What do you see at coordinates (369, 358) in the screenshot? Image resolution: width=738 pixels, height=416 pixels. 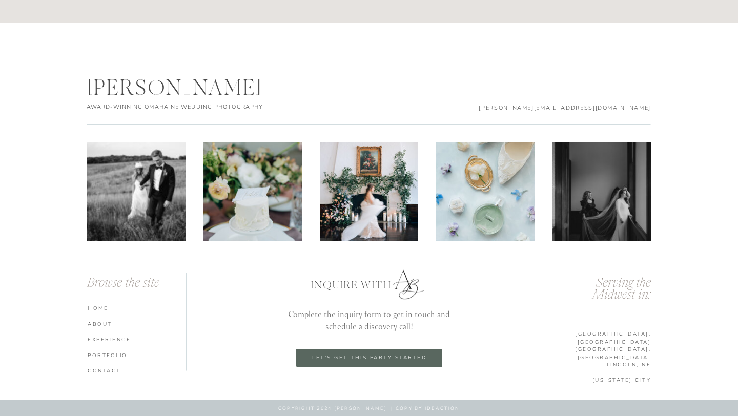 I see `p: let's get this party started` at bounding box center [369, 358].